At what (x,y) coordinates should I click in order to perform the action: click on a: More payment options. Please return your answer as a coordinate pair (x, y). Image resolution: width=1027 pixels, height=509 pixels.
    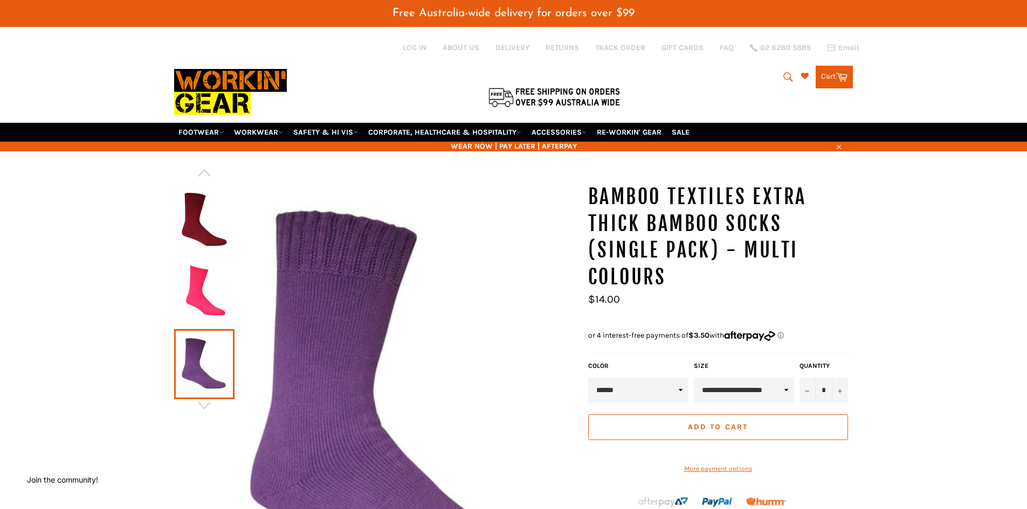
    Looking at the image, I should click on (718, 469).